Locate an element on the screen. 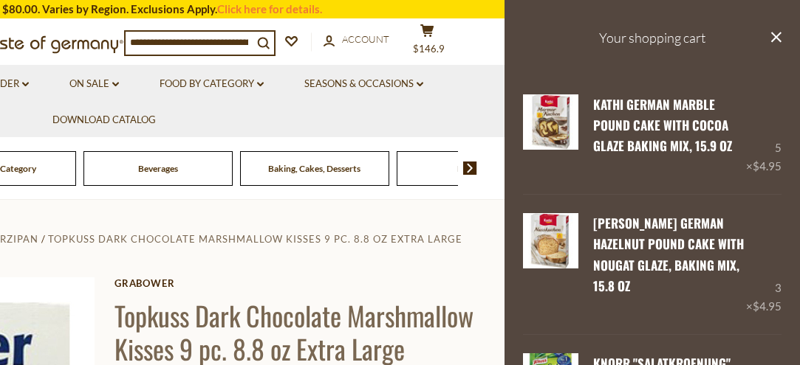 The height and width of the screenshot is (365, 800). a: Beverages is located at coordinates (158, 168).